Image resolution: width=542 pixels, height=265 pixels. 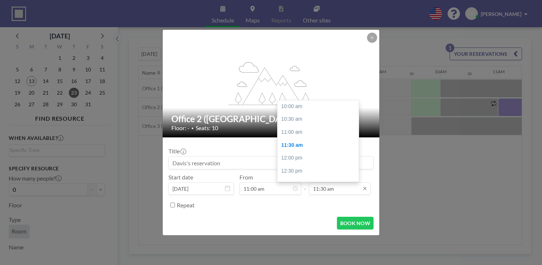 I want to click on div: 01:00 pm, so click(x=318, y=184).